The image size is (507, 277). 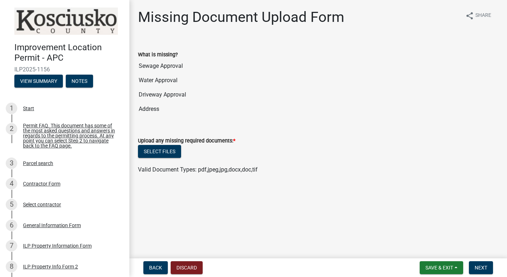 I want to click on div: 6, so click(x=11, y=226).